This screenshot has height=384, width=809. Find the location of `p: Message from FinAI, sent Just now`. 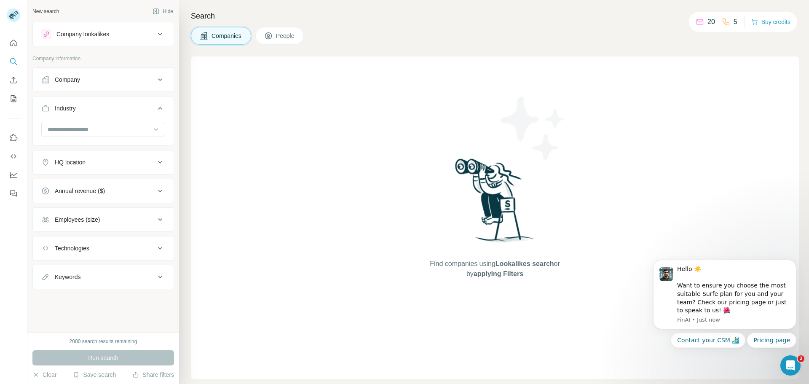

p: Message from FinAI, sent Just now is located at coordinates (93, 85).